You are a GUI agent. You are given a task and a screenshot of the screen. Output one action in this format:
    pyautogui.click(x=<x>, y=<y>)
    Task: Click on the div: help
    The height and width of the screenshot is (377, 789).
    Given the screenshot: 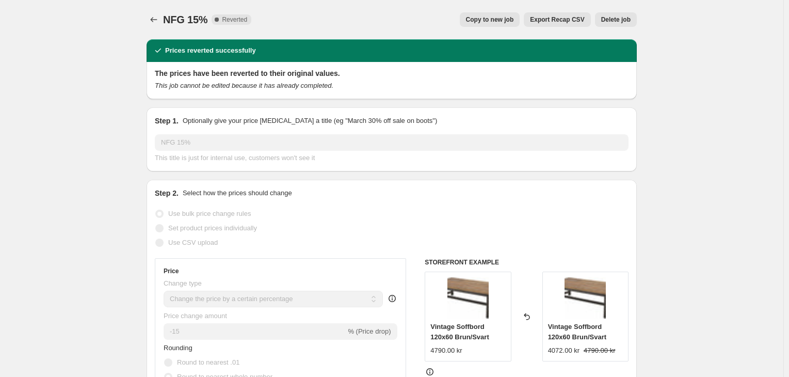 What is the action you would take?
    pyautogui.click(x=392, y=298)
    